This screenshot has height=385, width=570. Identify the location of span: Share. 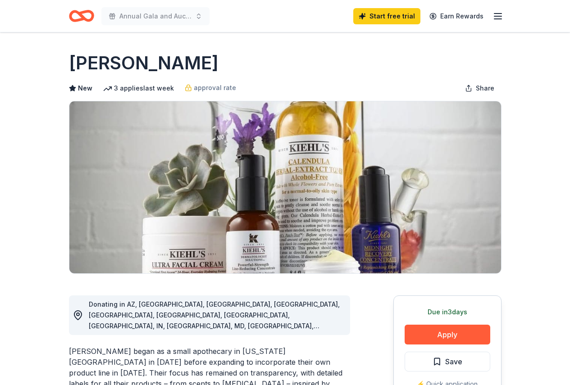
(484, 88).